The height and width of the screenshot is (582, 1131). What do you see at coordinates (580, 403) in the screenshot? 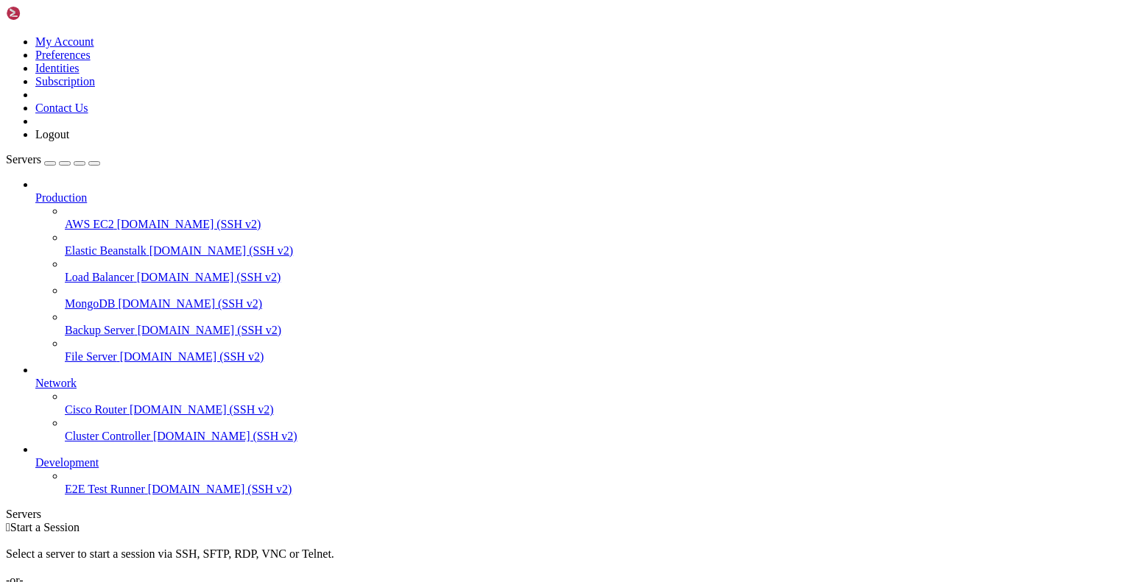
I see `li: Network` at bounding box center [580, 403].